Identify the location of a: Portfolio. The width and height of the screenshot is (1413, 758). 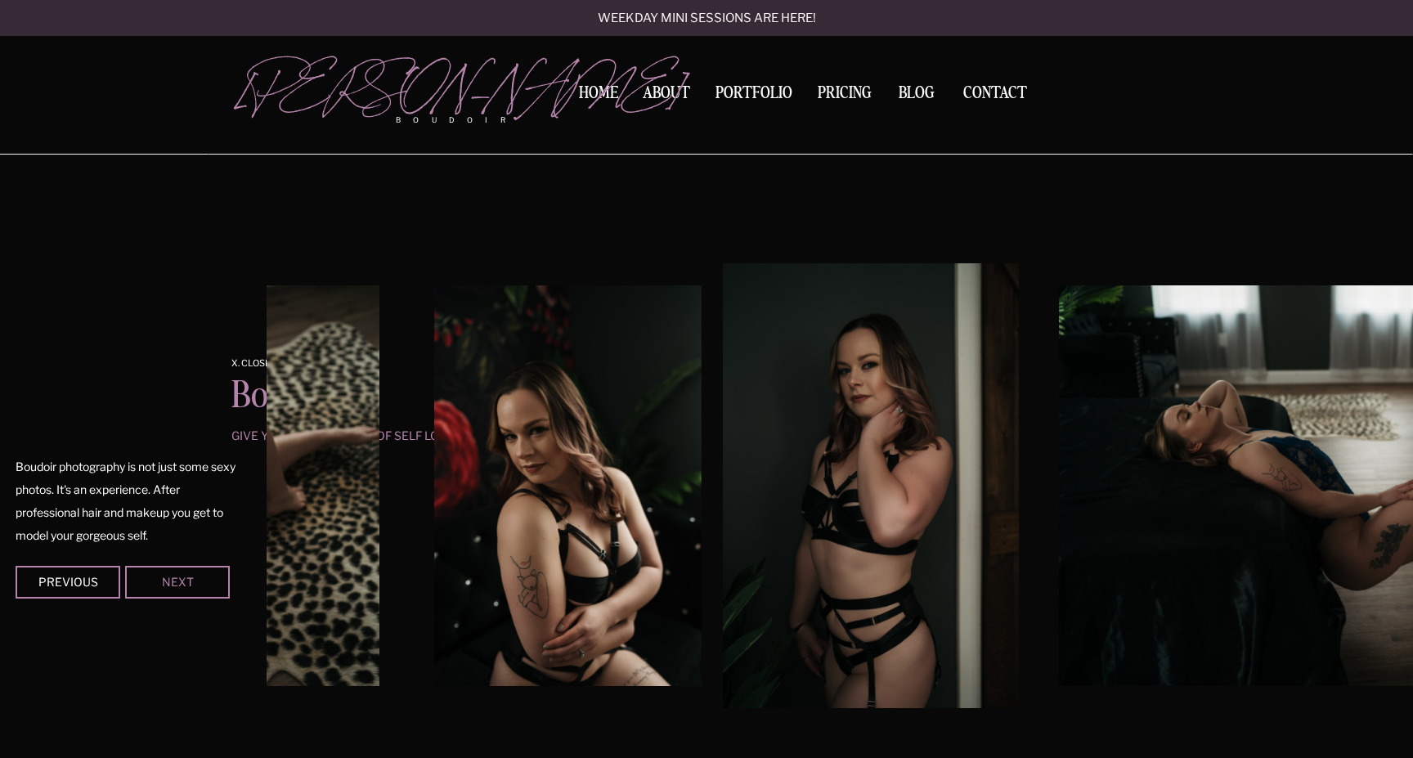
(754, 96).